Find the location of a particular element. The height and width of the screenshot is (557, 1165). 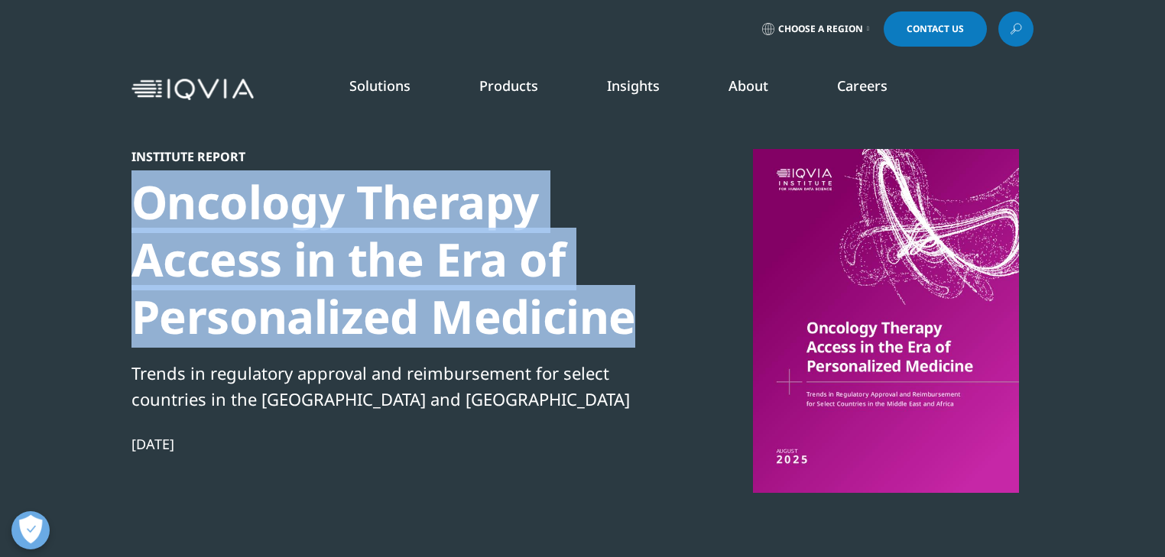

span: Choose a Region is located at coordinates (820, 29).